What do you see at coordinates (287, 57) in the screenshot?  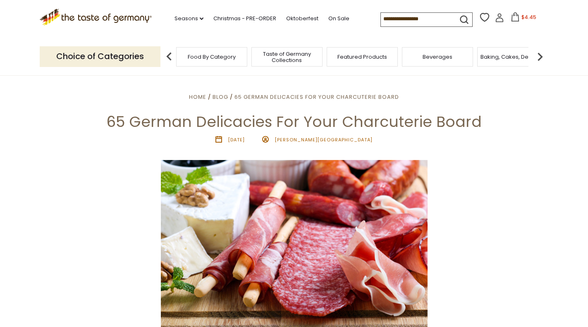 I see `span: Taste of Germany Collections` at bounding box center [287, 57].